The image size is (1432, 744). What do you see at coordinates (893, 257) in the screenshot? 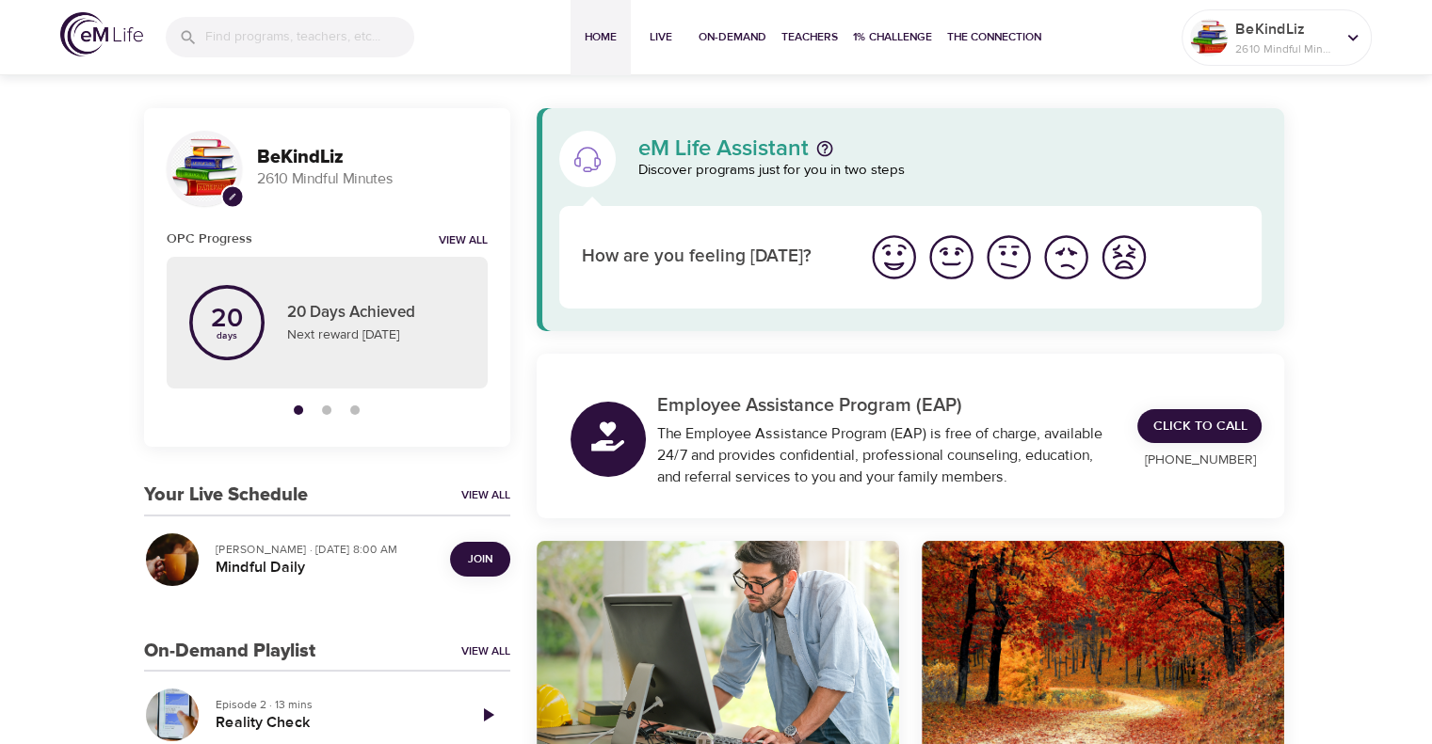
I see `button: I'm feeling great` at bounding box center [893, 257].